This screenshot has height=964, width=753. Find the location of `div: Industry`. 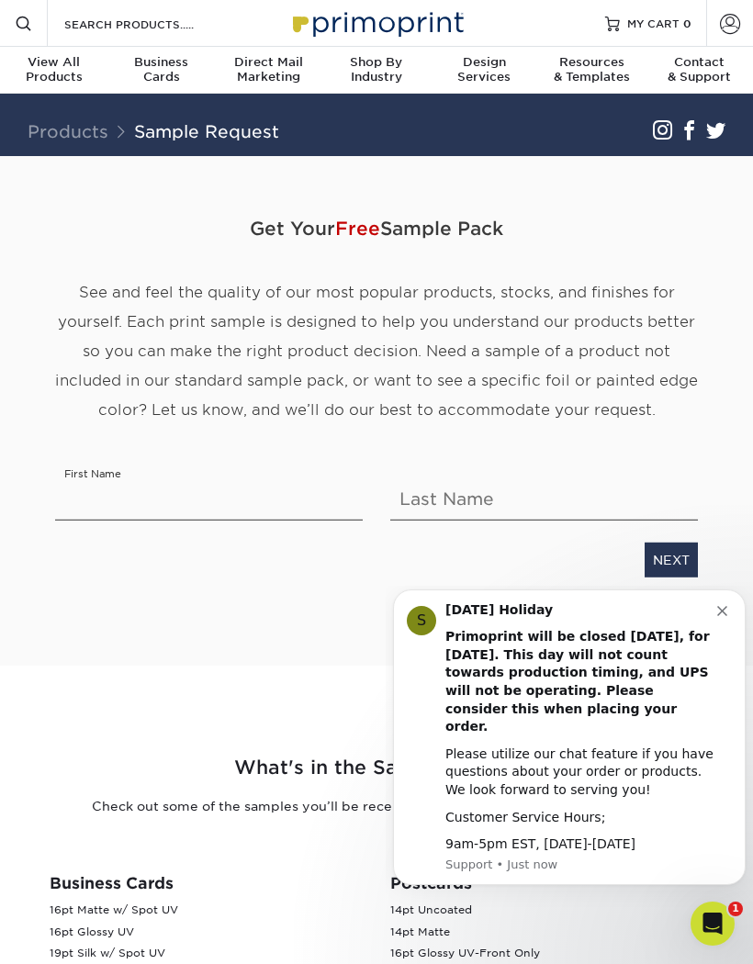

div: Industry is located at coordinates (375, 70).